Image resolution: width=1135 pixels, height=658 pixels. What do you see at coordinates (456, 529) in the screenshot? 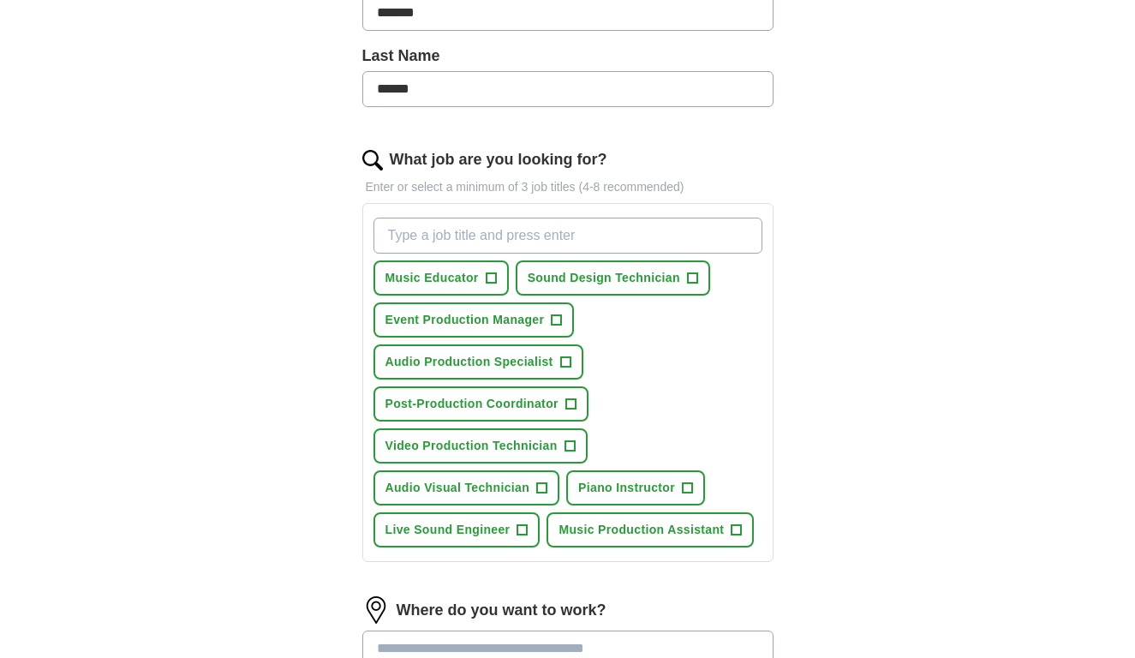
I see `button: Live Sound Engineer` at bounding box center [456, 529].